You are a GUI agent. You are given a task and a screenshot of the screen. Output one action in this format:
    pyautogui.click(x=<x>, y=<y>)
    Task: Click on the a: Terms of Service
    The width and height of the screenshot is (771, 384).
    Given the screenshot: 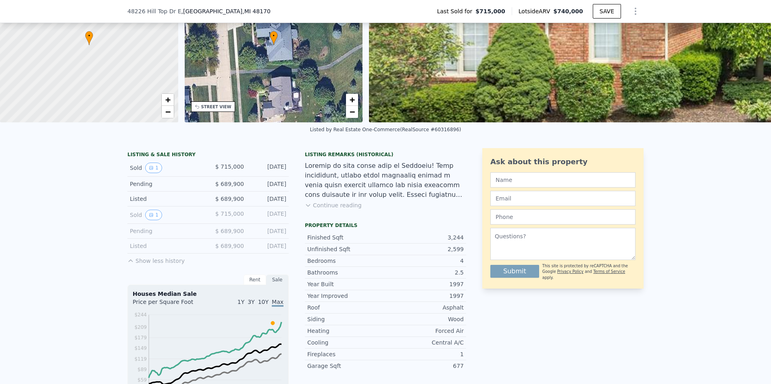 What is the action you would take?
    pyautogui.click(x=609, y=272)
    